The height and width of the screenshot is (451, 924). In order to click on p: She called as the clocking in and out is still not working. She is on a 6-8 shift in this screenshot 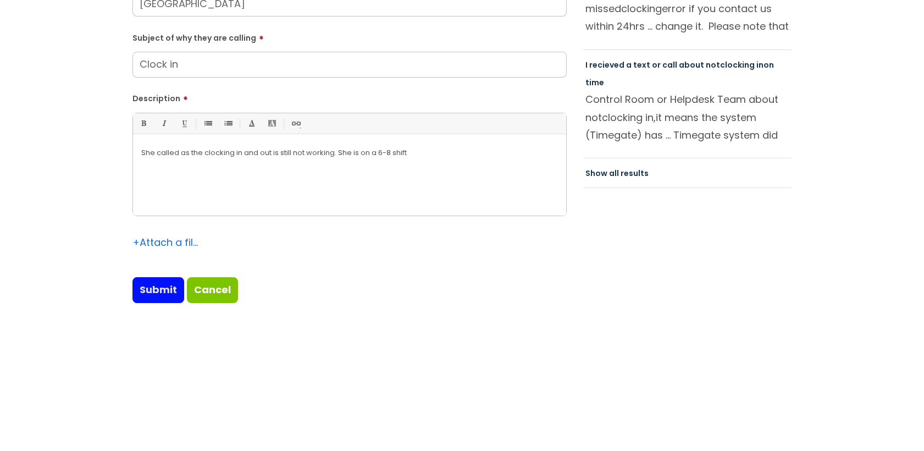, I will do `click(350, 153)`.